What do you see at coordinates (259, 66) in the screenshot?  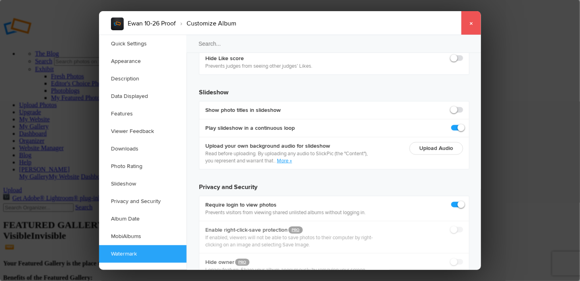 I see `p: Prevents judges from seeing other judges’ Likes.` at bounding box center [259, 66].